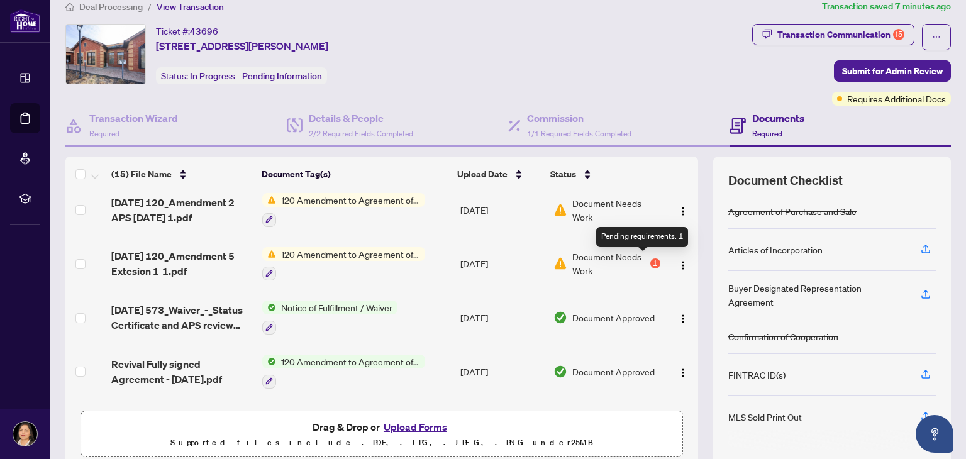 The image size is (966, 459). Describe the element at coordinates (642, 237) in the screenshot. I see `div: Pending requirements: 1` at that location.